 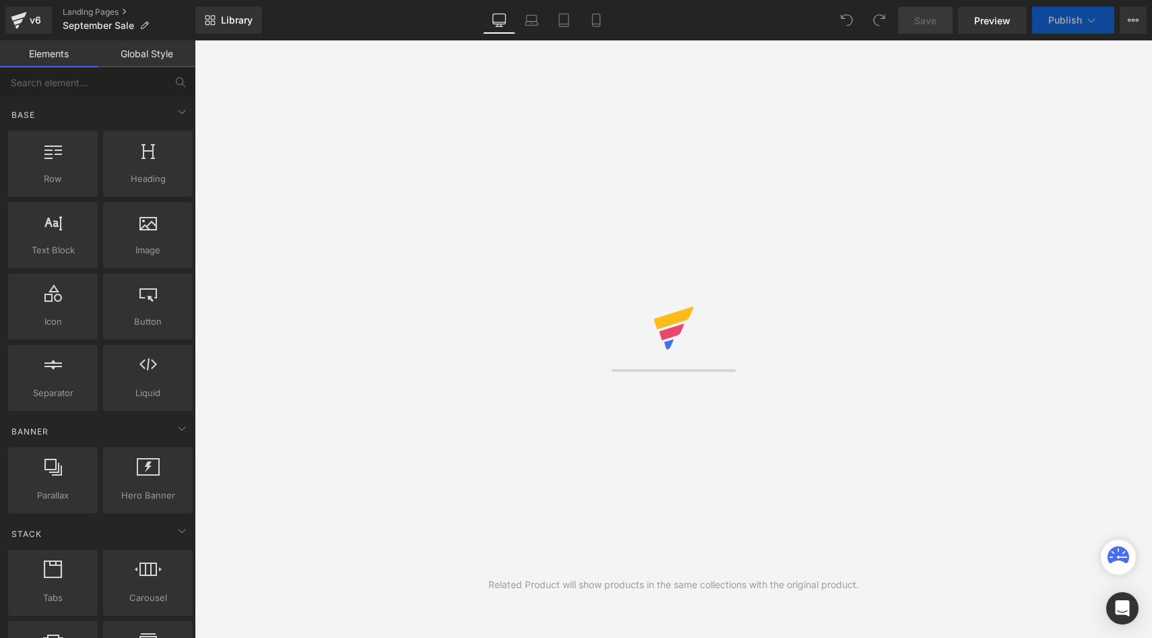 What do you see at coordinates (30, 431) in the screenshot?
I see `span: Banner` at bounding box center [30, 431].